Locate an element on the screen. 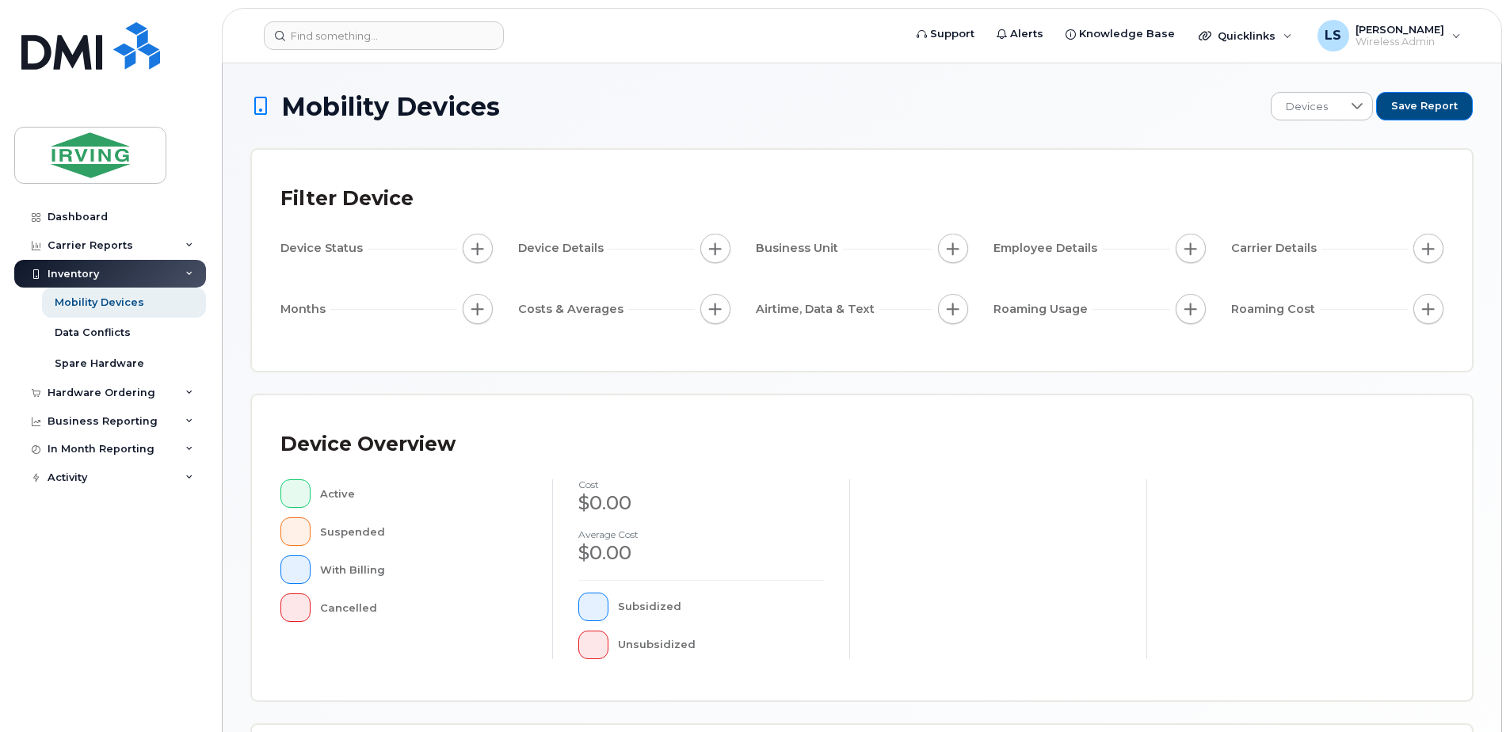 The image size is (1510, 732). span: Mobility Devices is located at coordinates (391, 106).